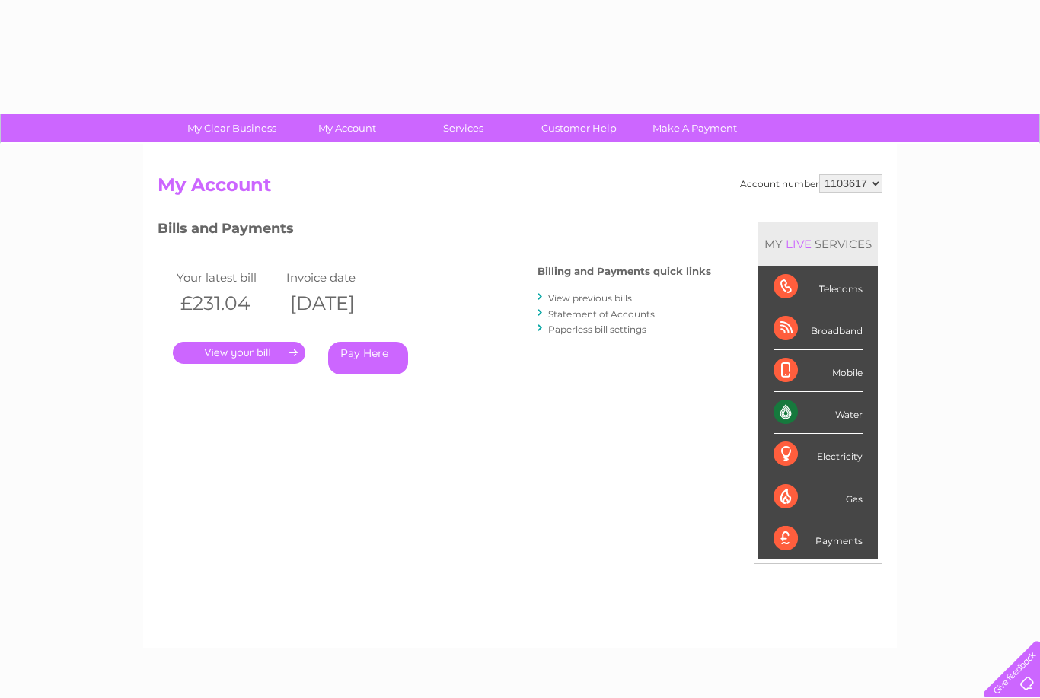 This screenshot has height=698, width=1040. What do you see at coordinates (434, 231) in the screenshot?
I see `h3: Bills and Payments` at bounding box center [434, 231].